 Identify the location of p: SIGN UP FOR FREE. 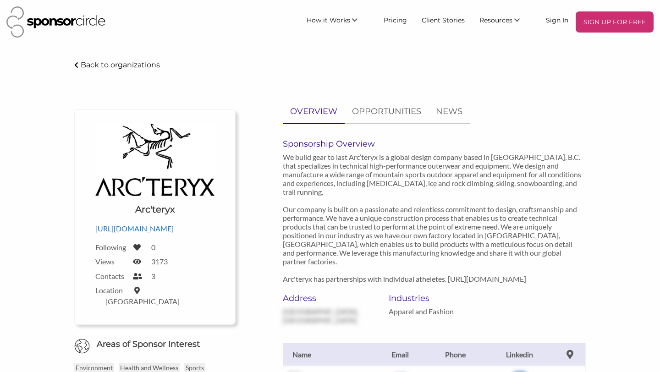
(615, 22).